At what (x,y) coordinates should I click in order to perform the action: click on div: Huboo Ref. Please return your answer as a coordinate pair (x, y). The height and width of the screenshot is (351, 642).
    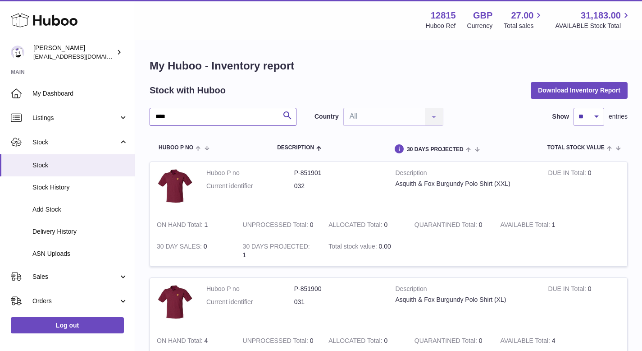
    Looking at the image, I should click on (441, 26).